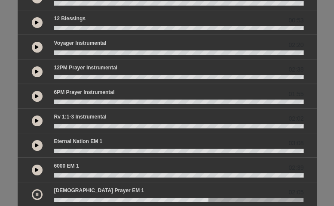 Image resolution: width=334 pixels, height=206 pixels. I want to click on span: 03:08, so click(296, 143).